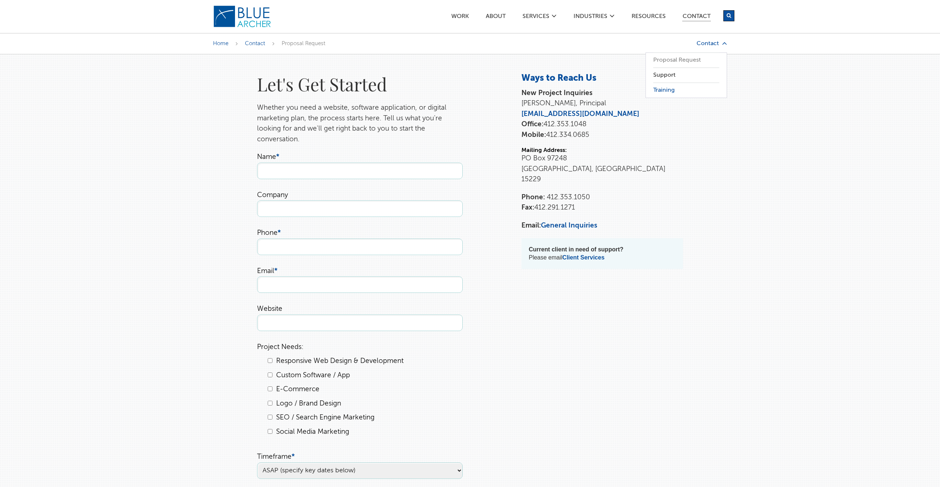  What do you see at coordinates (533, 124) in the screenshot?
I see `strong: Office:` at bounding box center [533, 124].